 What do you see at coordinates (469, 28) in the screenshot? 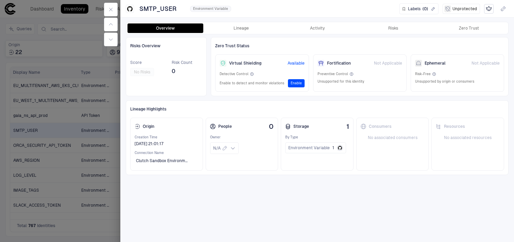
I see `div: Zero Trust` at bounding box center [469, 28].